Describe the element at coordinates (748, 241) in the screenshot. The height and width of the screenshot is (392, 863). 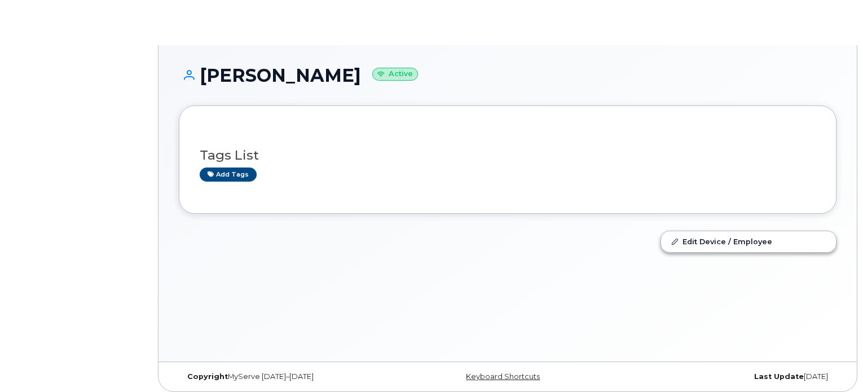
I see `a: Edit Device / Employee` at that location.